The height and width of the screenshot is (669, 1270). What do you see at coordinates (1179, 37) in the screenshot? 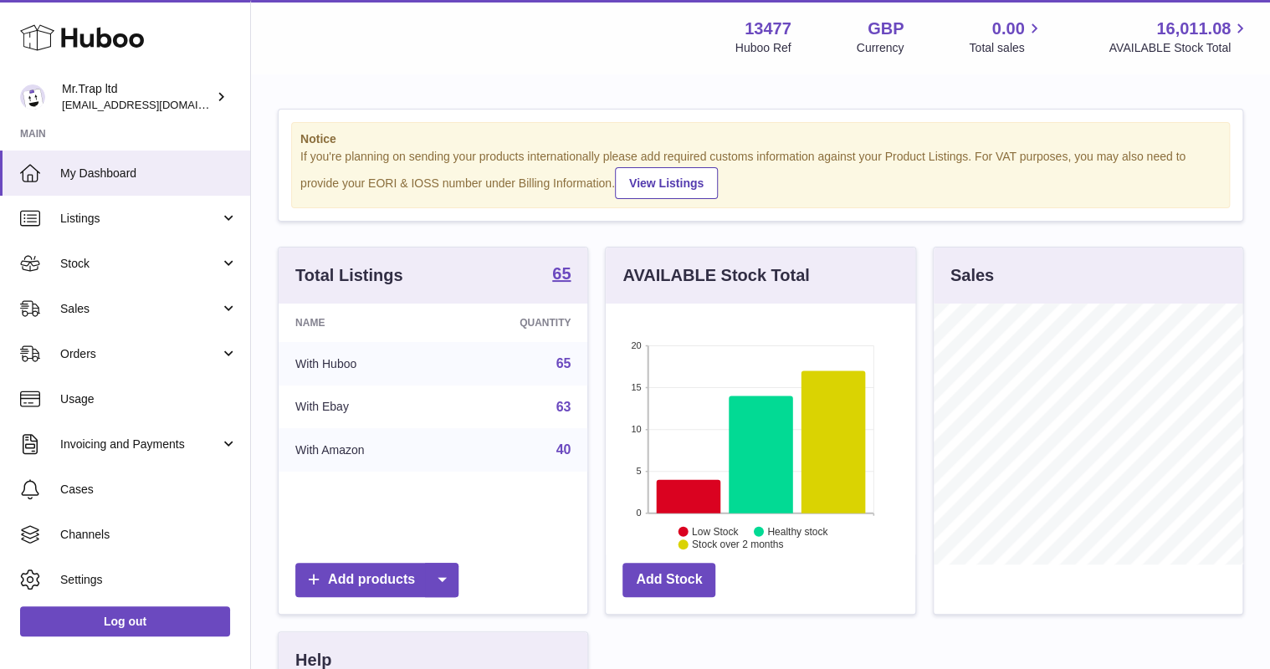
I see `a: 16,011.08 AVAILABLE Stock Total` at bounding box center [1179, 37].